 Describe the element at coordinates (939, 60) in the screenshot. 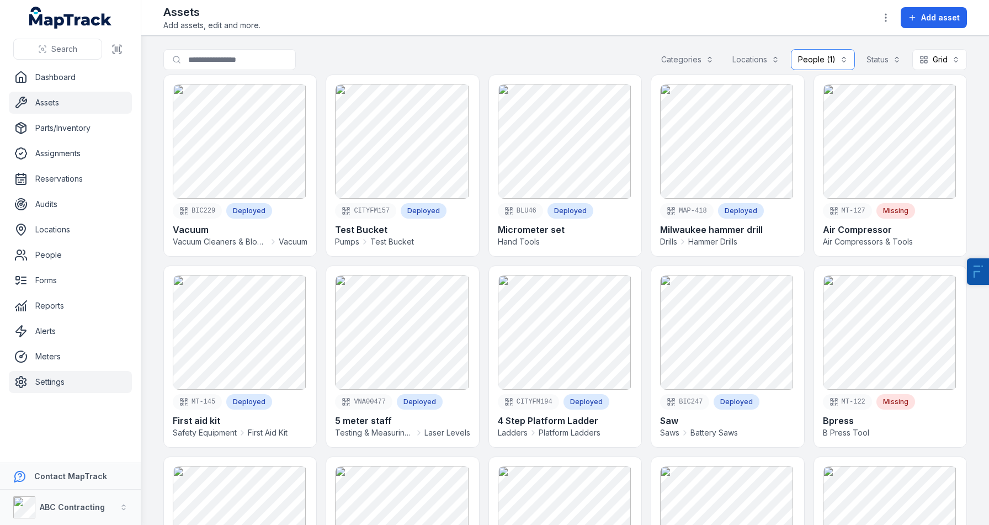

I see `button: Grid` at that location.